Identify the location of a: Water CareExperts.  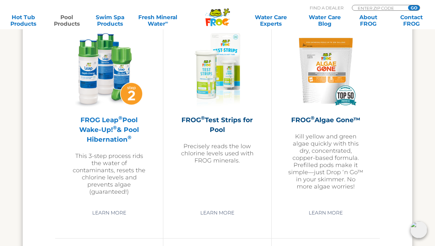
(271, 20).